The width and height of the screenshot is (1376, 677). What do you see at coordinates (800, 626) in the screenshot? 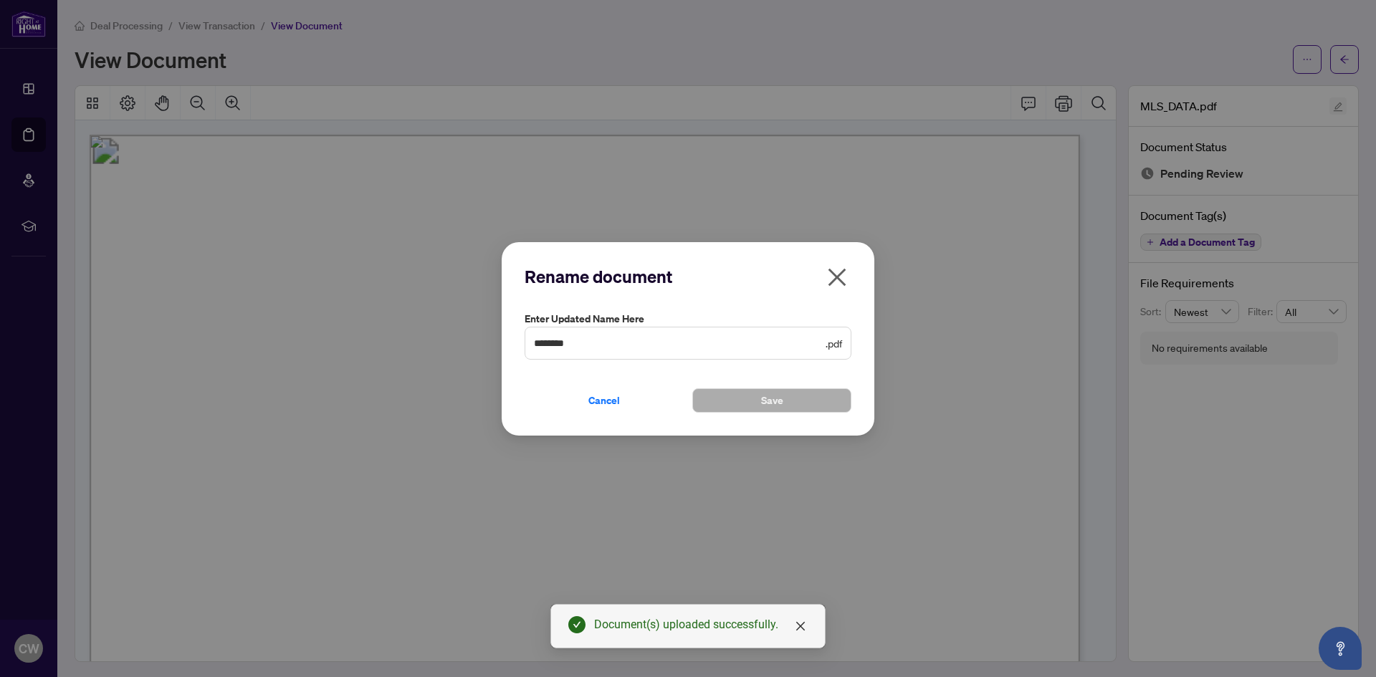
I see `a: Close` at bounding box center [800, 626].